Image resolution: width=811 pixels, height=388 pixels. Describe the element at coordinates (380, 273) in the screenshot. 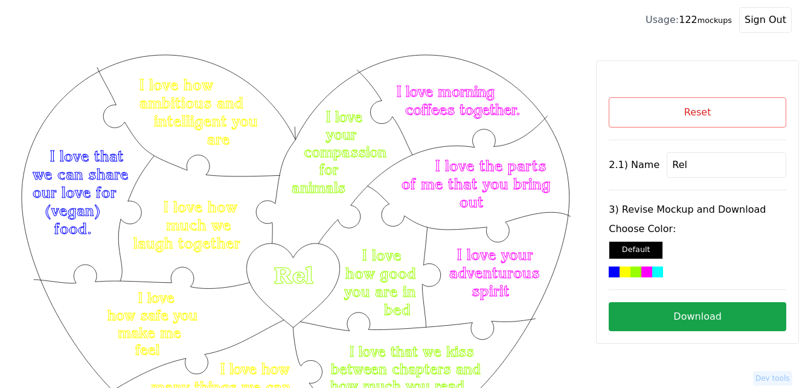

I see `text: how good` at that location.